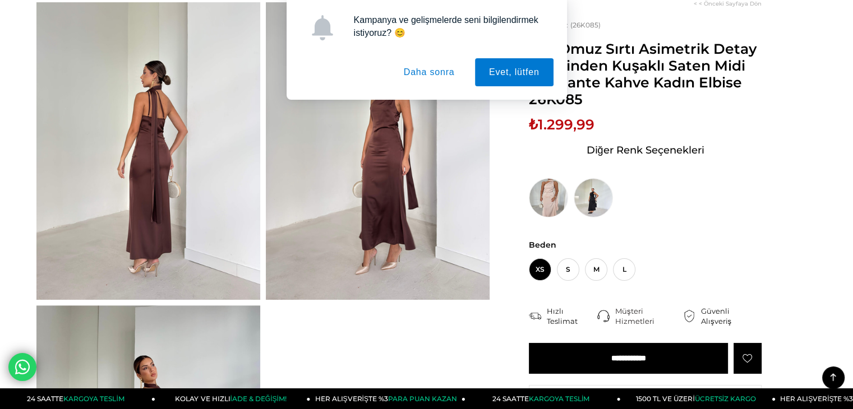 Image resolution: width=853 pixels, height=409 pixels. Describe the element at coordinates (422, 399) in the screenshot. I see `span: PARA PUAN KAZAN` at that location.